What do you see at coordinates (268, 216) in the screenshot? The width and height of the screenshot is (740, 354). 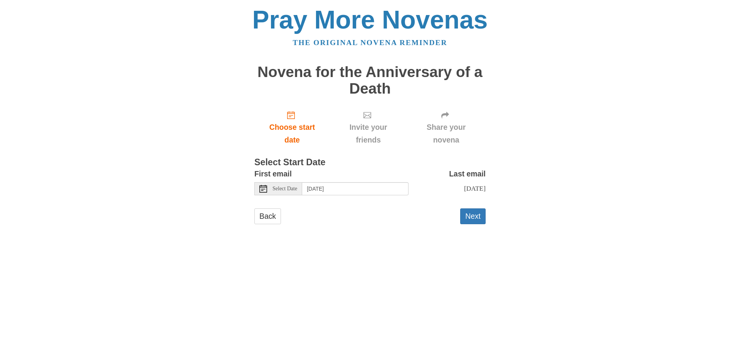 I see `a: Back` at bounding box center [268, 216].